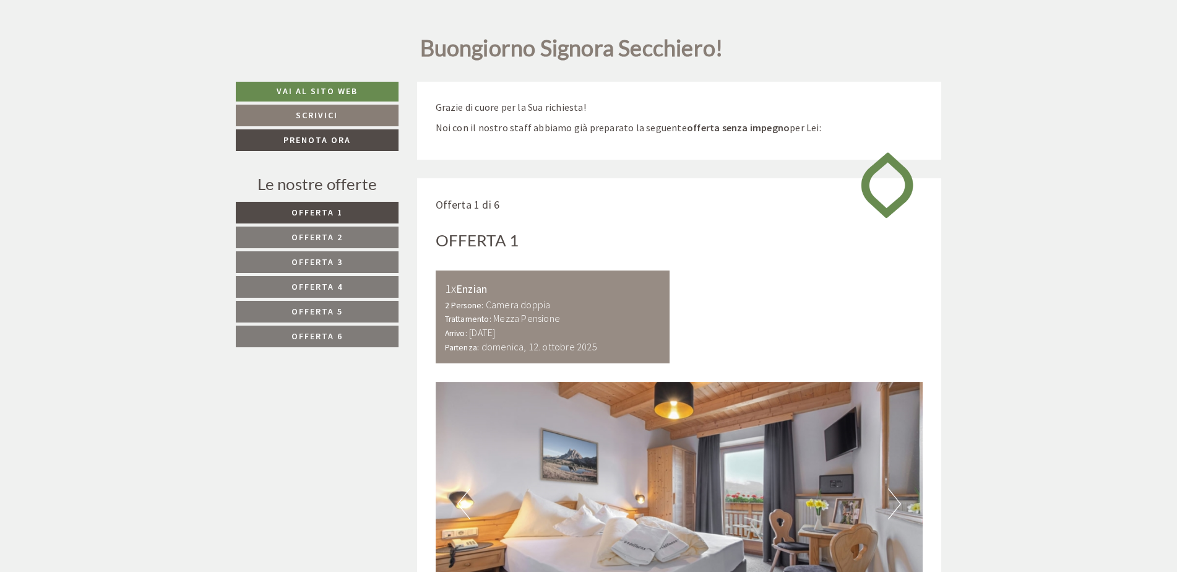  What do you see at coordinates (317, 92) in the screenshot?
I see `a: Vai al sito web` at bounding box center [317, 92].